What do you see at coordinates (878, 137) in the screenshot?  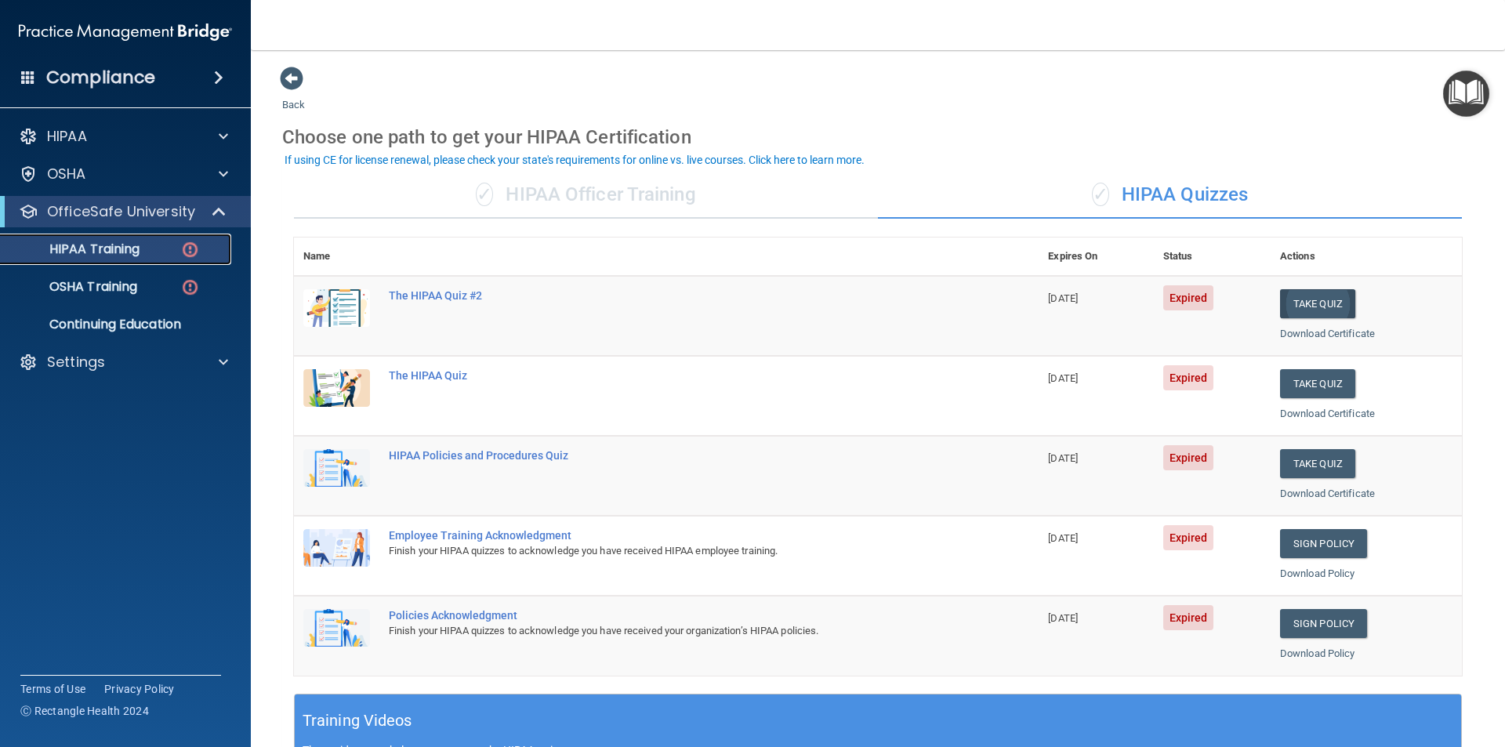 I see `div: Choose one path to get your HIPAA Certification` at bounding box center [878, 137].